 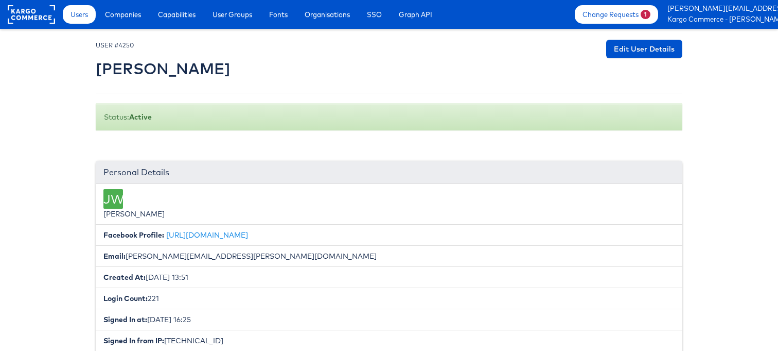 I want to click on a: Users, so click(x=79, y=14).